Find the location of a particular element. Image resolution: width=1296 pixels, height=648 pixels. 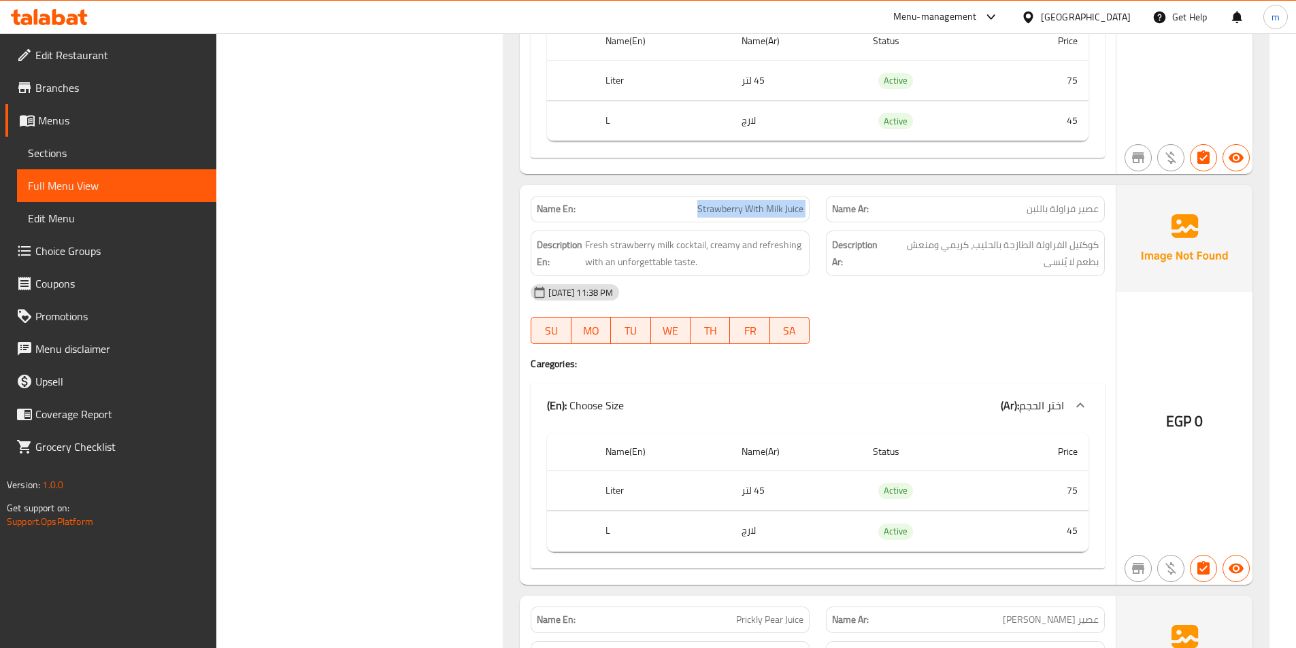

span: Choice Groups is located at coordinates (120, 251).